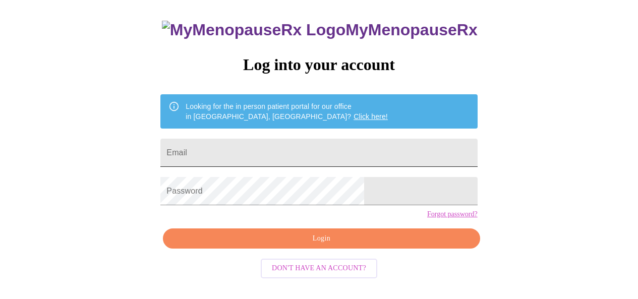  I want to click on button: Don't have an account?, so click(319, 268).